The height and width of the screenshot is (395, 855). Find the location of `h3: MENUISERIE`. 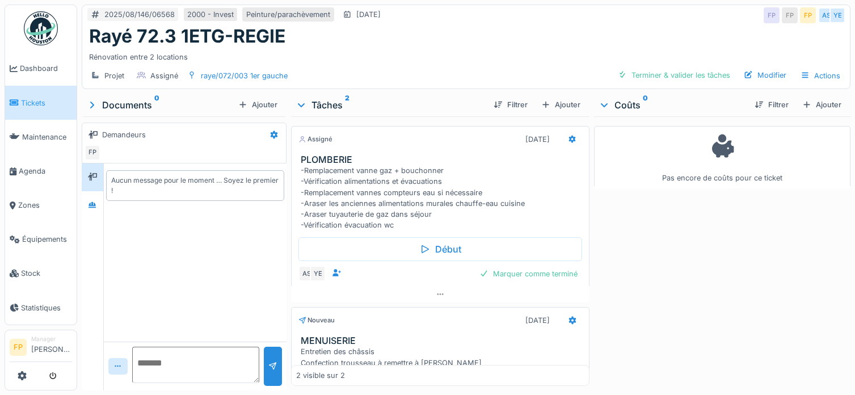

h3: MENUISERIE is located at coordinates (442, 340).